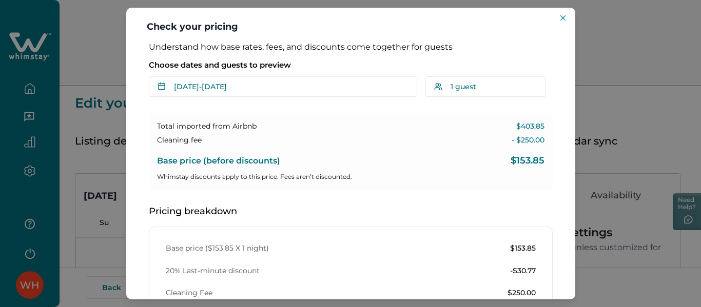 This screenshot has height=307, width=701. I want to click on p: Base price (before discounts), so click(219, 161).